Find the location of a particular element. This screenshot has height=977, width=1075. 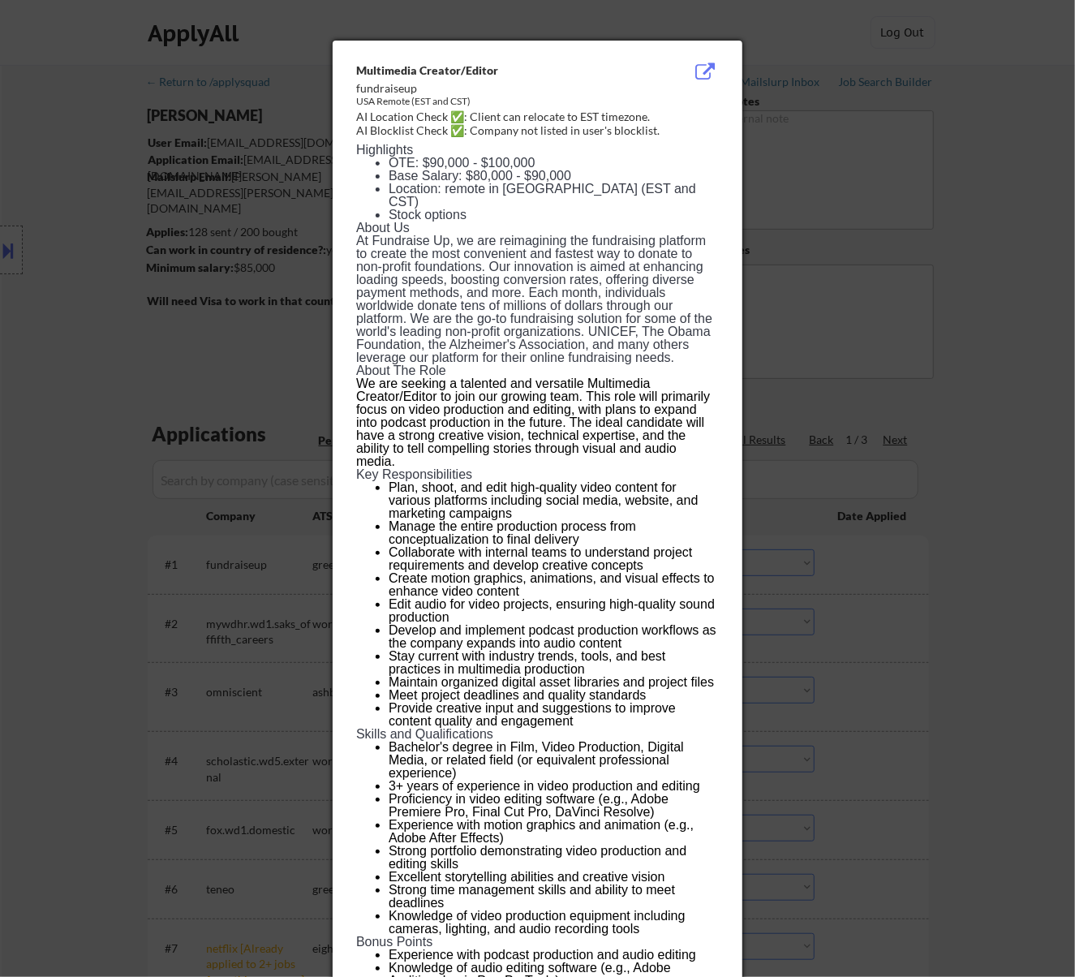

li: 3+ years of experience in video production and editing is located at coordinates (553, 786).